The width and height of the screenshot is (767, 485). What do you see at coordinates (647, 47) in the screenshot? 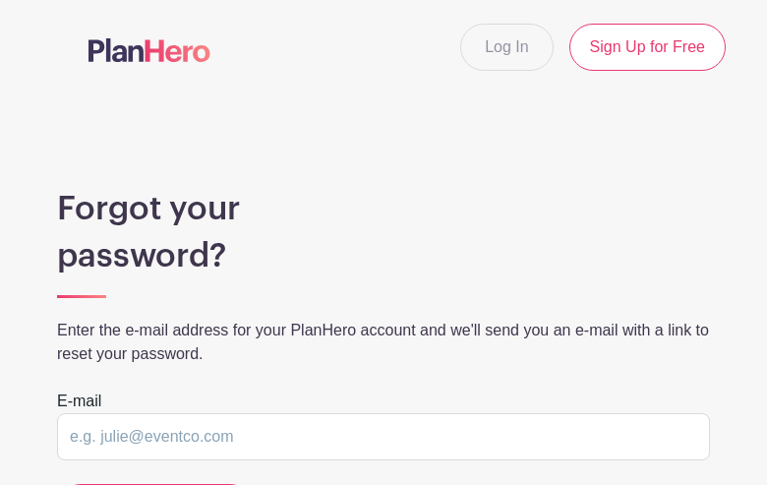
I see `a: Sign Up for Free` at bounding box center [647, 47].